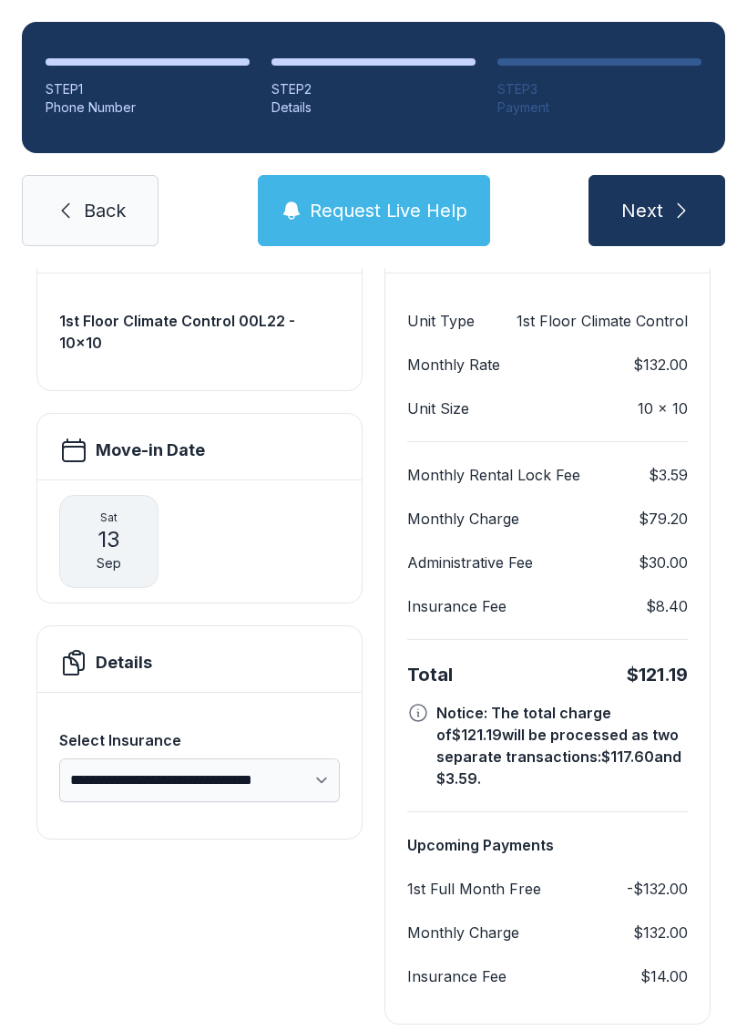 The width and height of the screenshot is (747, 1031). I want to click on dt: Monthly Rental Lock Fee, so click(494, 475).